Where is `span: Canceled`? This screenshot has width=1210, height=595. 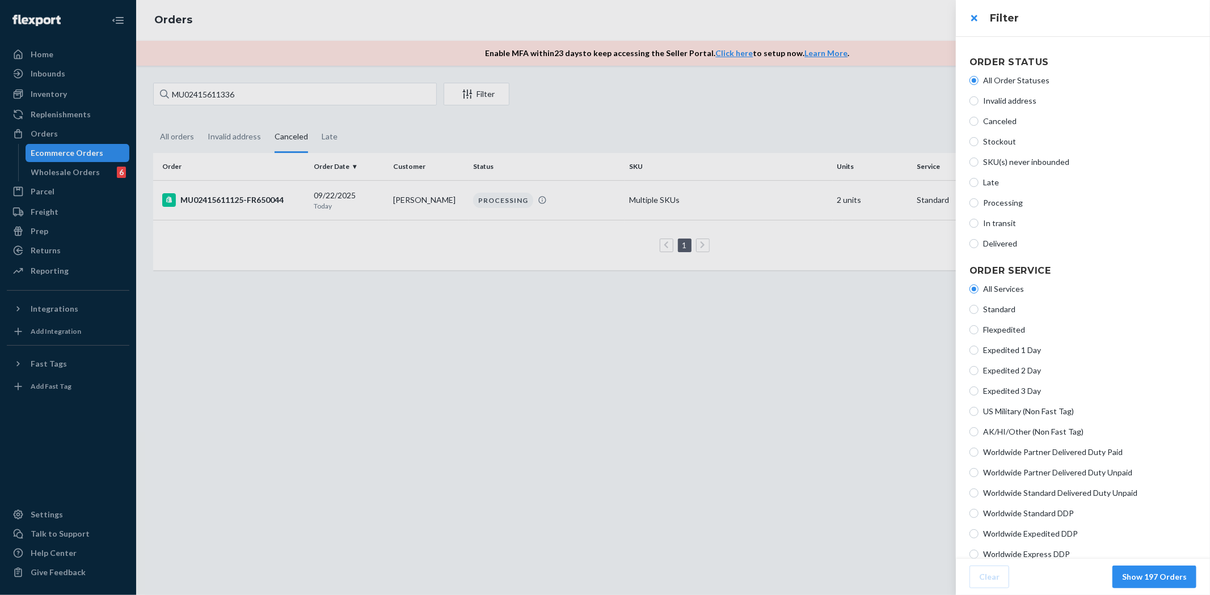 span: Canceled is located at coordinates (1089, 121).